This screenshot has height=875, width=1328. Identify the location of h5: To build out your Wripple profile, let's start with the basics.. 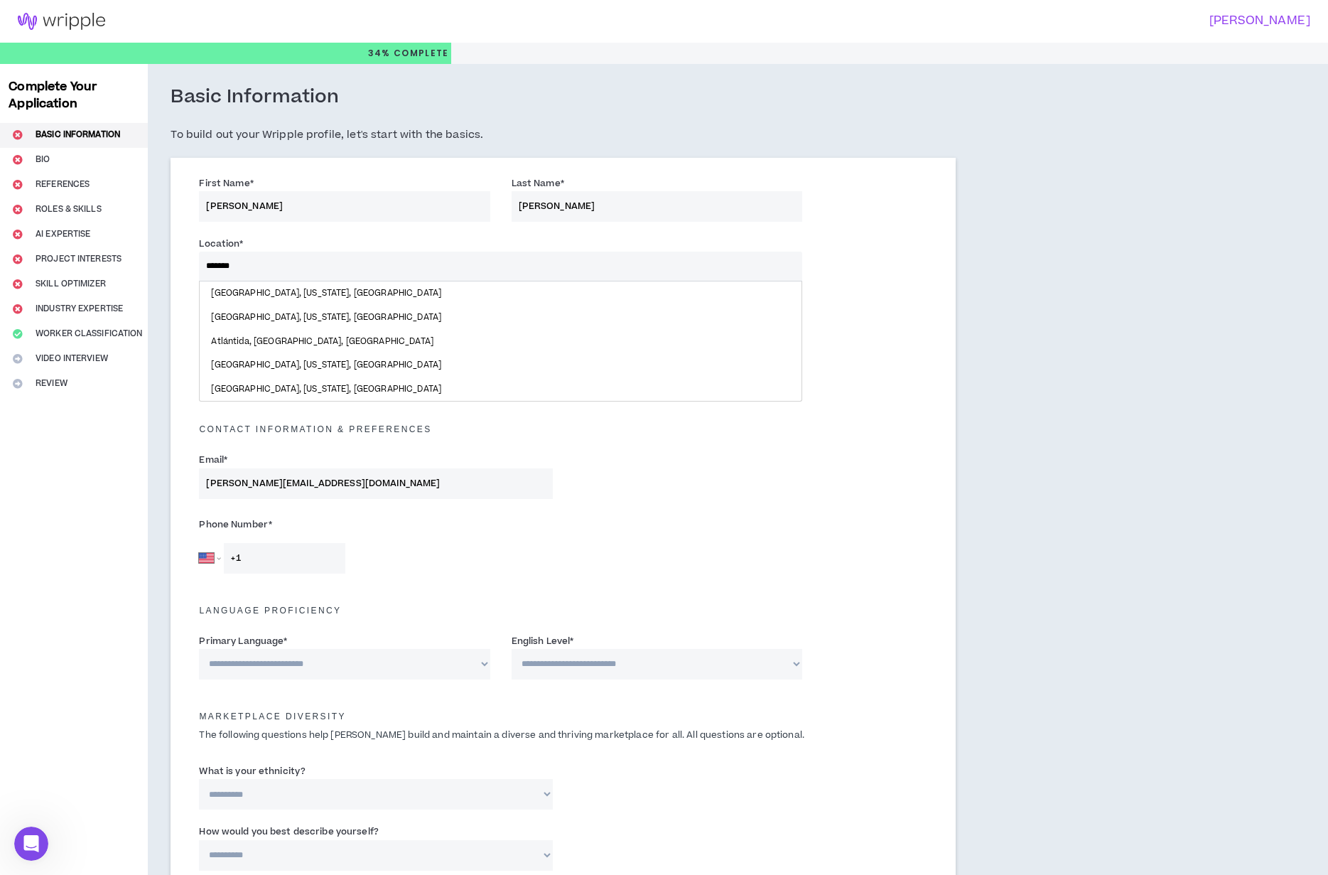
(563, 135).